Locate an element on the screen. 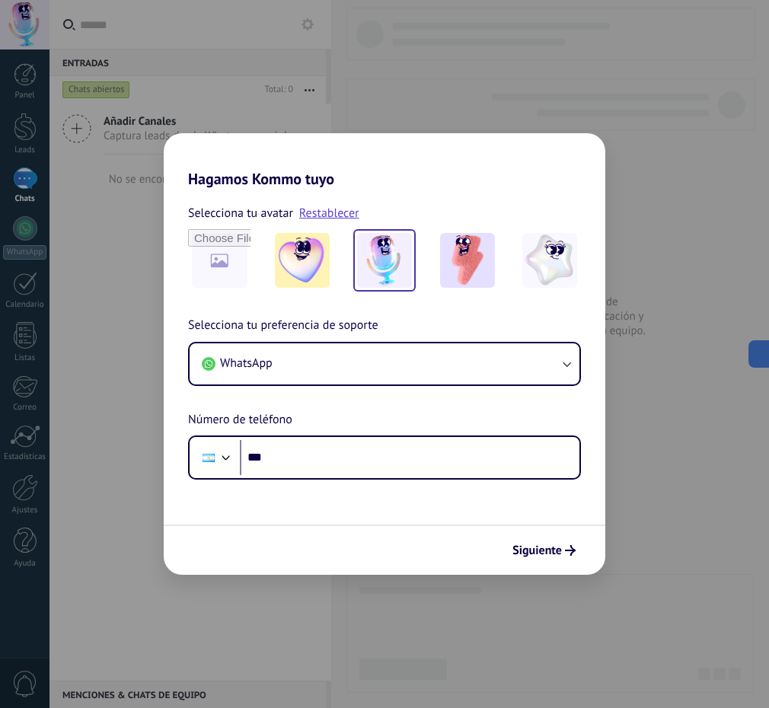  div: Argentina: + 54 is located at coordinates (209, 458).